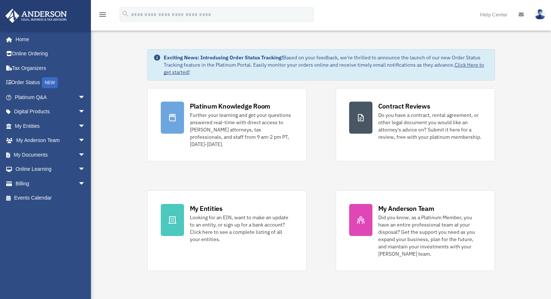  What do you see at coordinates (49, 39) in the screenshot?
I see `a: Home` at bounding box center [49, 39].